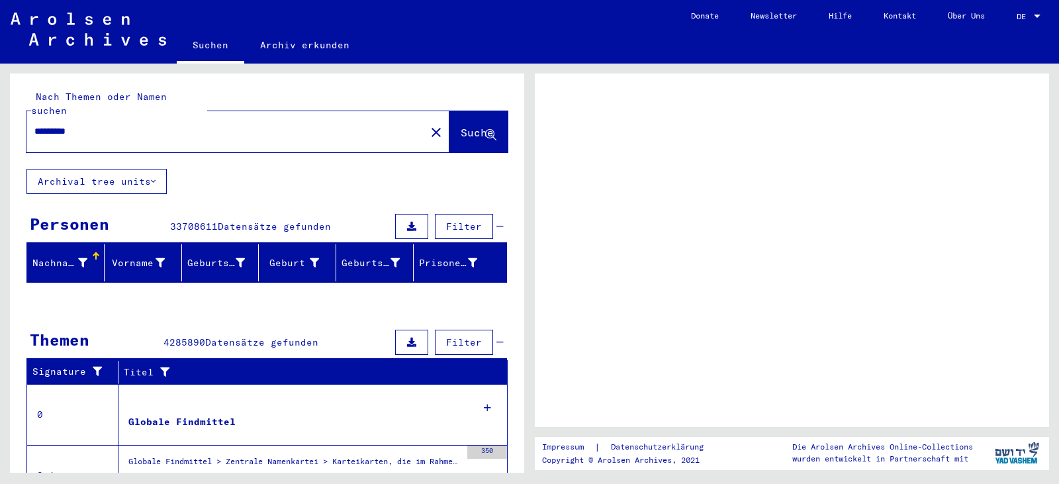 Image resolution: width=1059 pixels, height=484 pixels. What do you see at coordinates (375, 263) in the screenshot?
I see `mat-header-cell: Geburtsdatum` at bounding box center [375, 263].